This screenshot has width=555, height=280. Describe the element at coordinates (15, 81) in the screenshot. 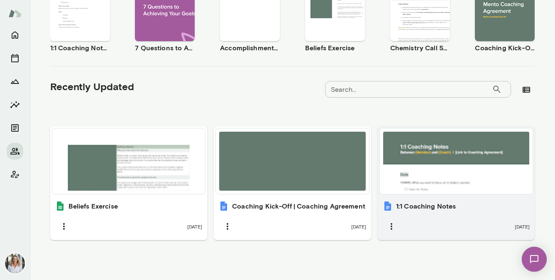

I see `button: Growth Plan` at that location.